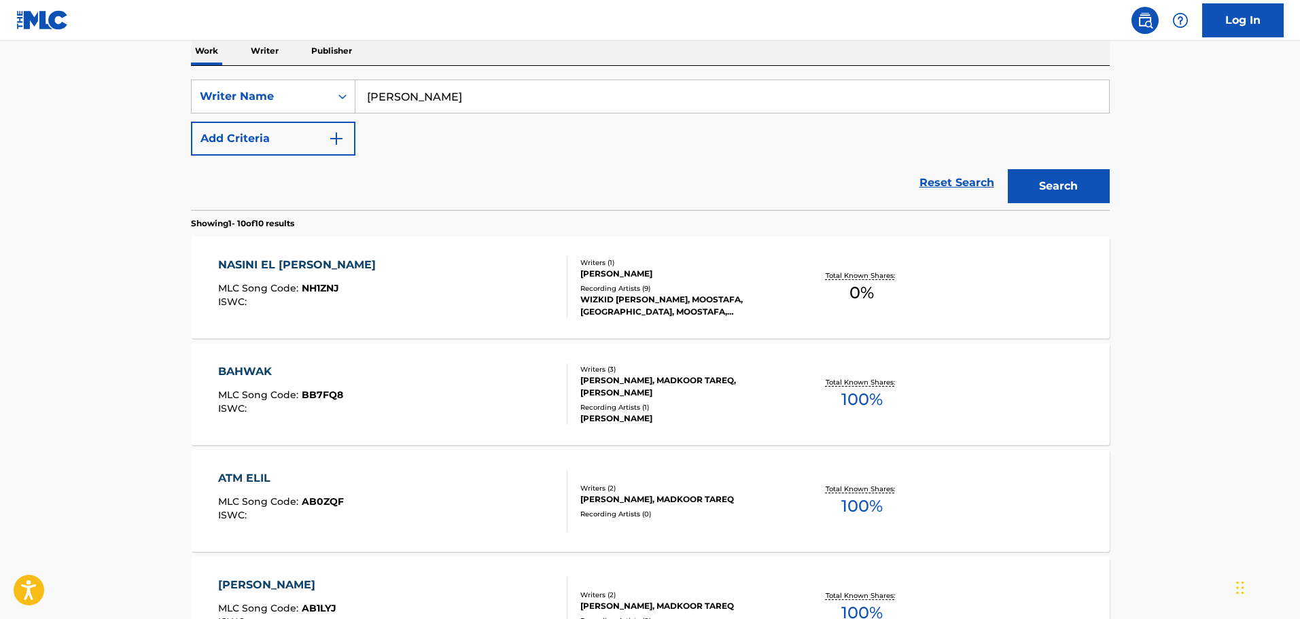  What do you see at coordinates (683, 262) in the screenshot?
I see `div: Writers ( 1 )` at bounding box center [683, 262].